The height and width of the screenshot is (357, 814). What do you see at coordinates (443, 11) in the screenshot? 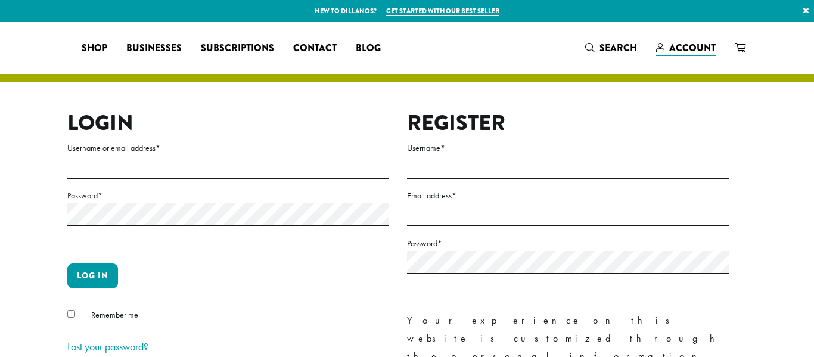
I see `a: Get started with our best seller` at bounding box center [443, 11].